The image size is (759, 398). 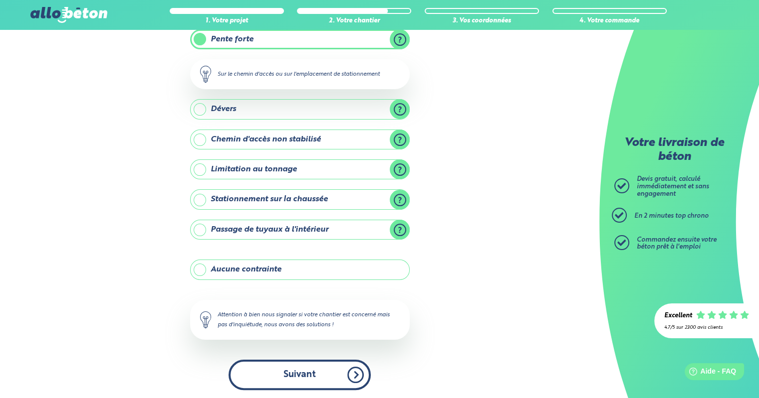 What do you see at coordinates (69, 15) in the screenshot?
I see `img: allobéton` at bounding box center [69, 15].